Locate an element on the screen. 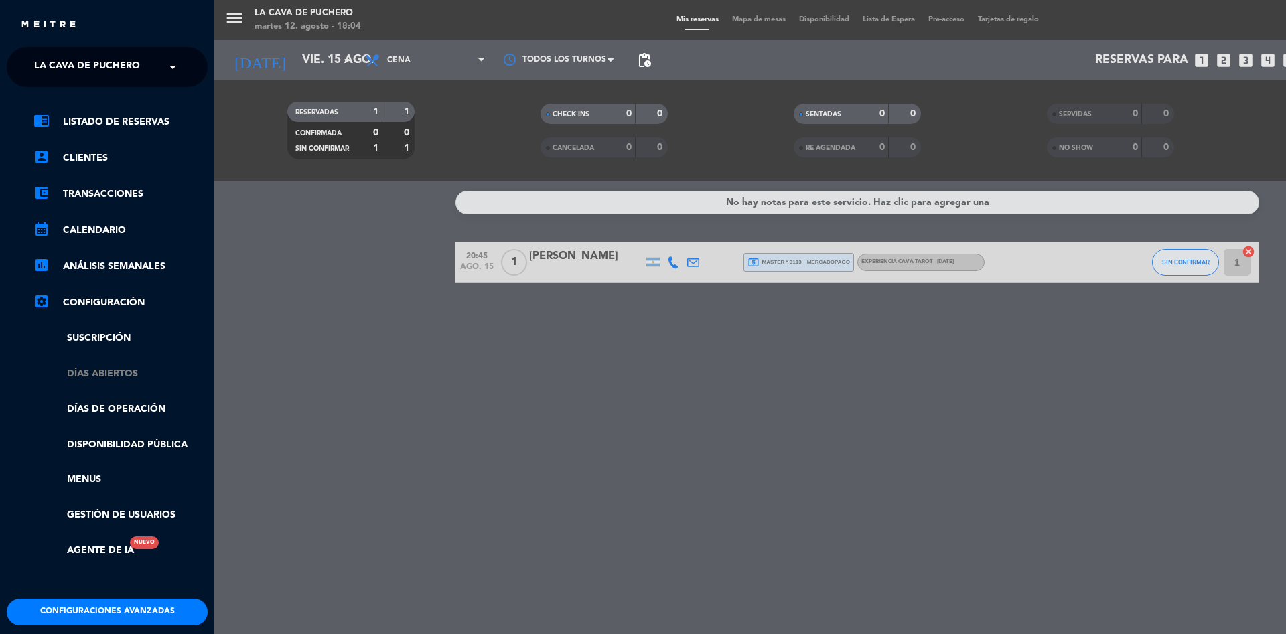 This screenshot has width=1286, height=634. a: Gestión de usuarios is located at coordinates (121, 515).